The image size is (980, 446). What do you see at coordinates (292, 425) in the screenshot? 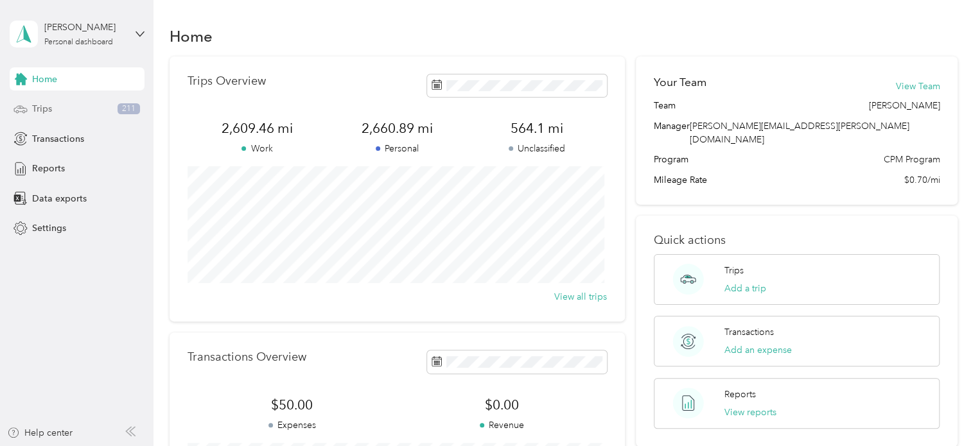
I see `p: Expenses` at bounding box center [292, 425].